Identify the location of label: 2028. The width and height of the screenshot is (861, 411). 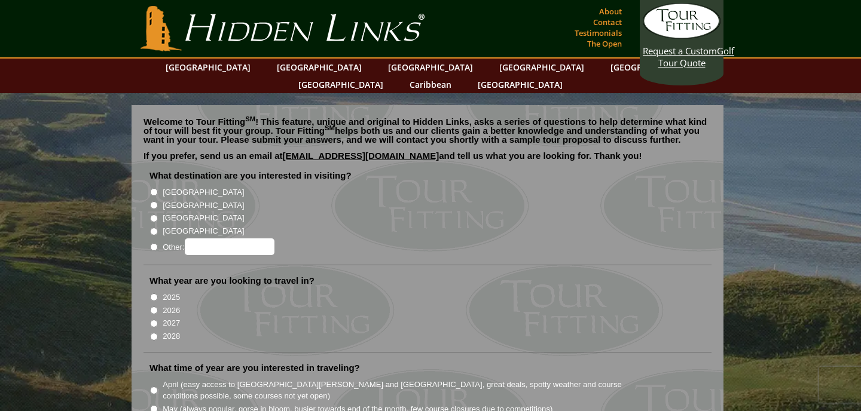
(171, 337).